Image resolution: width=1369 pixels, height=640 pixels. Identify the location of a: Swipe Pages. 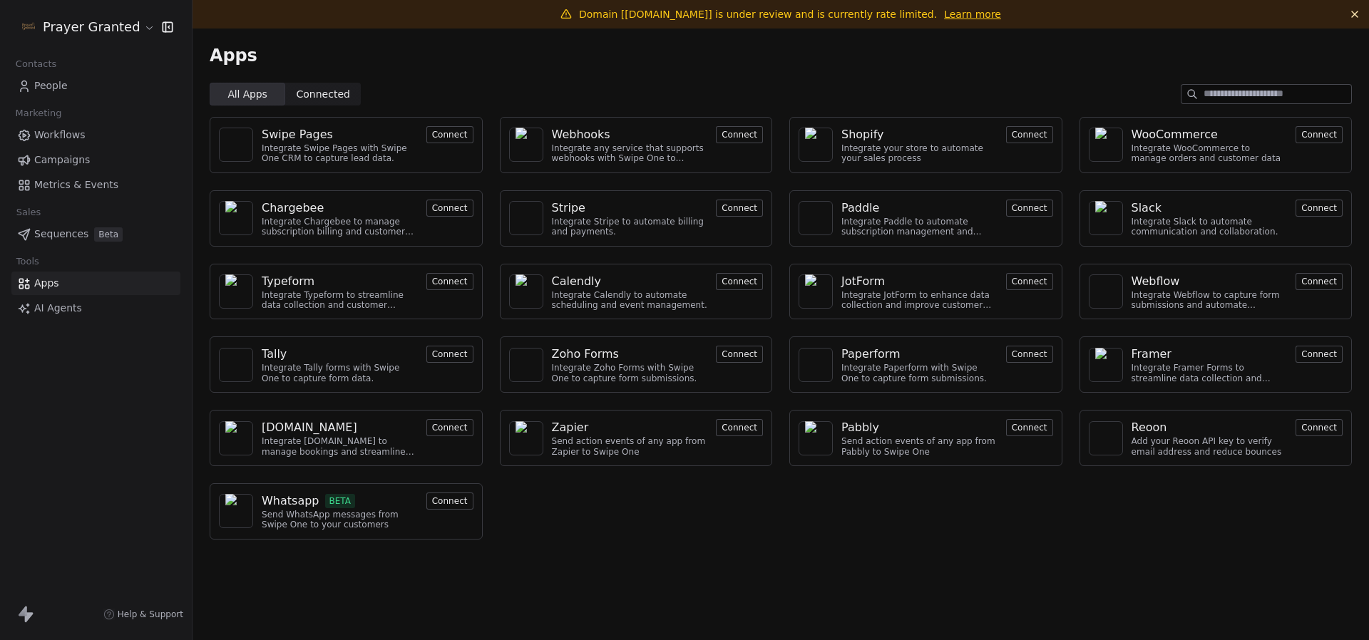
(339, 135).